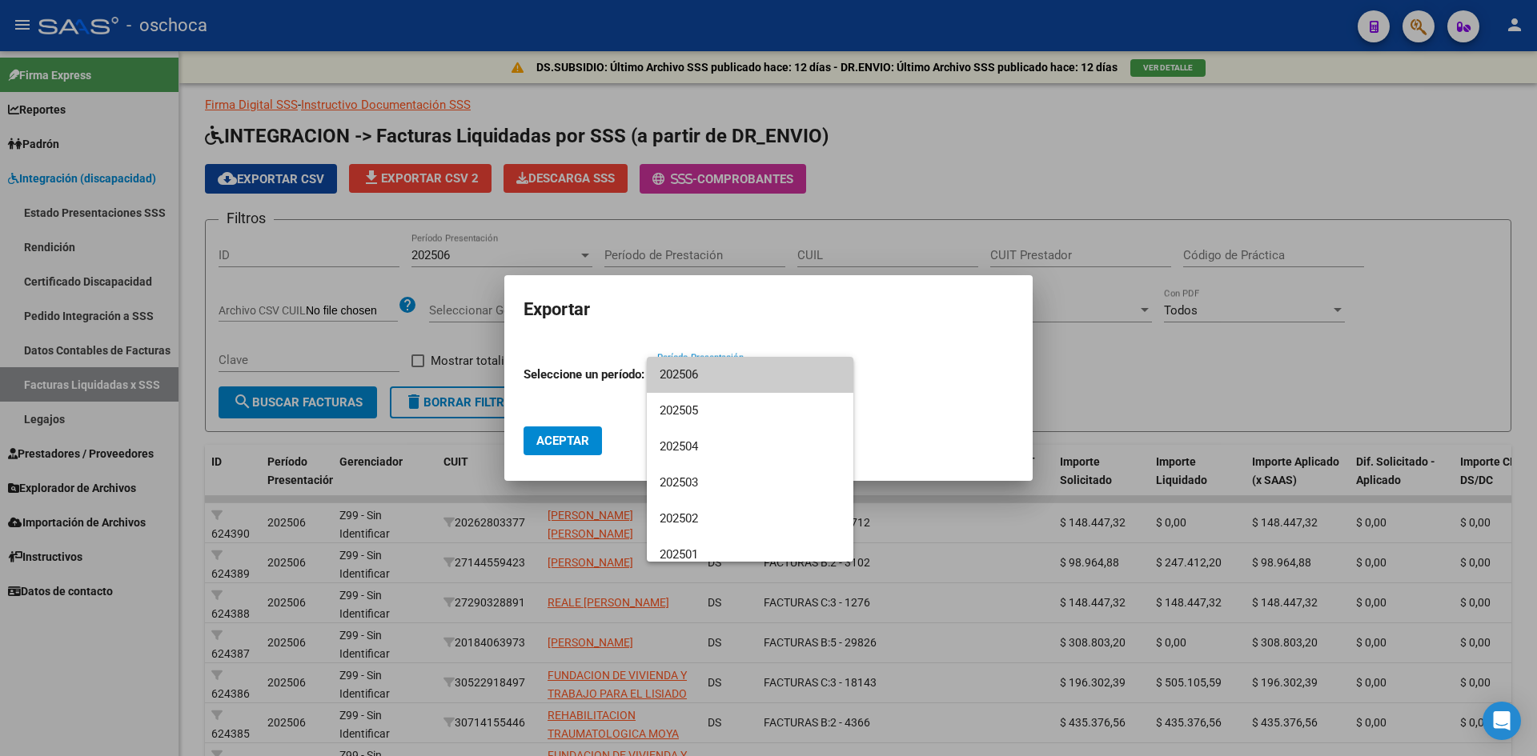 The height and width of the screenshot is (756, 1537). Describe the element at coordinates (1502, 721) in the screenshot. I see `div: Open Intercom Messenger` at that location.